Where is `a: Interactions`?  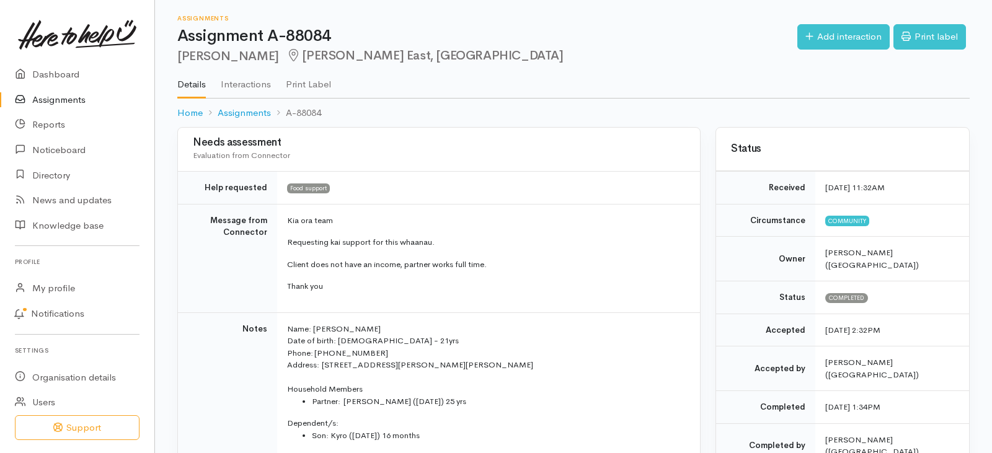 a: Interactions is located at coordinates (245, 80).